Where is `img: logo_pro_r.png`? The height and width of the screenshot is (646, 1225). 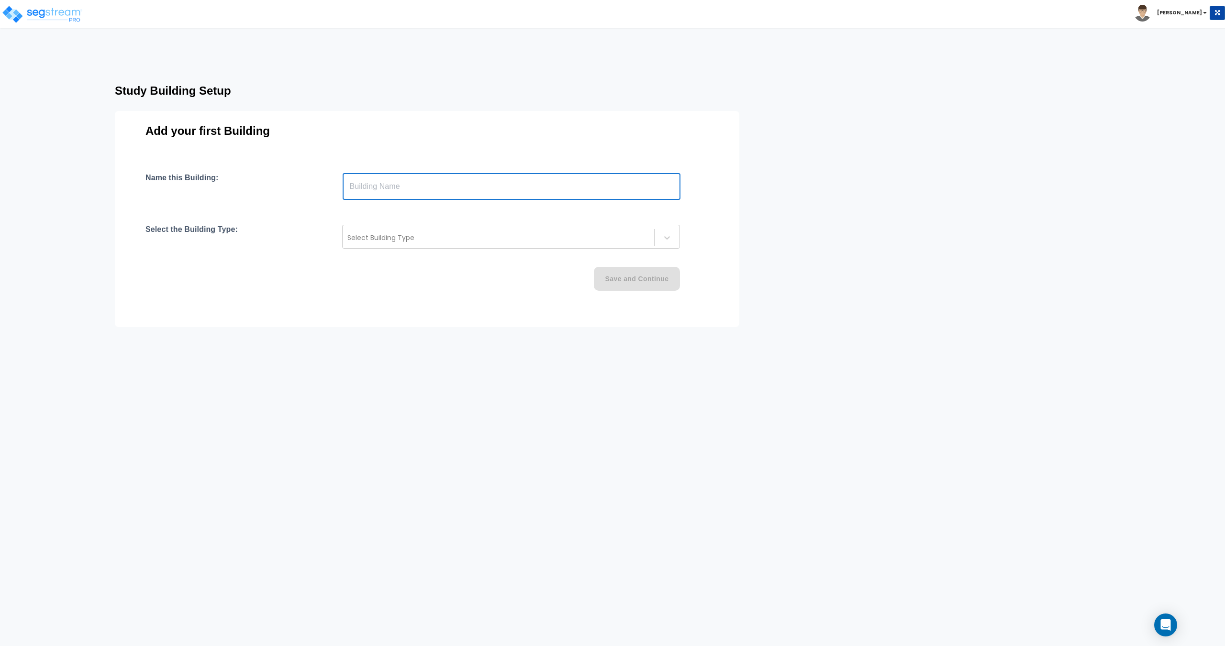 img: logo_pro_r.png is located at coordinates (42, 14).